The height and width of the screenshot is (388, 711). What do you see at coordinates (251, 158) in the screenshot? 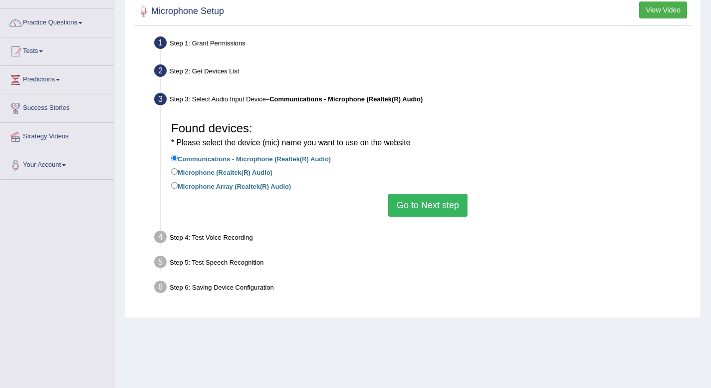
I see `label: Communications - Microphone (Realtek(R) Audio)` at bounding box center [251, 158].